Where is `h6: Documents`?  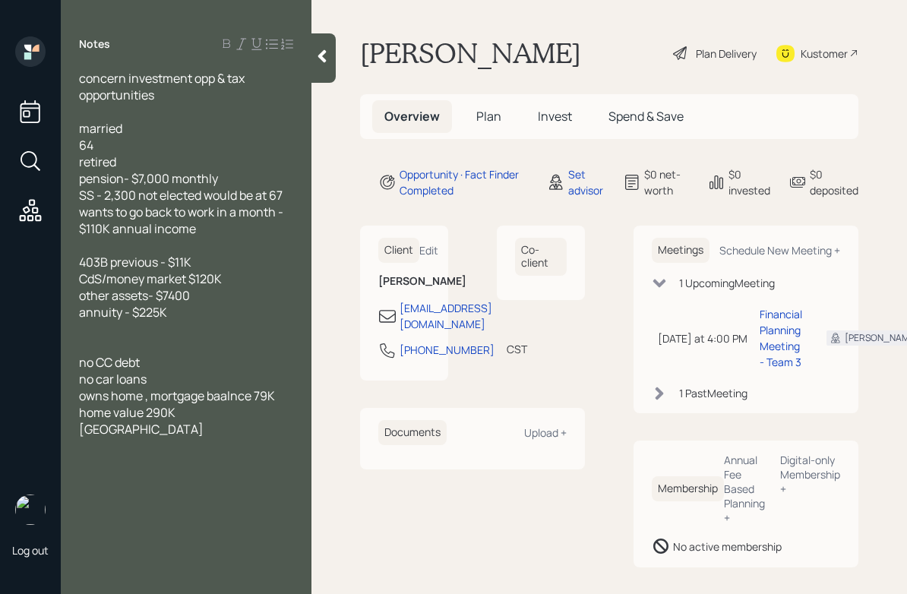 h6: Documents is located at coordinates (413, 432).